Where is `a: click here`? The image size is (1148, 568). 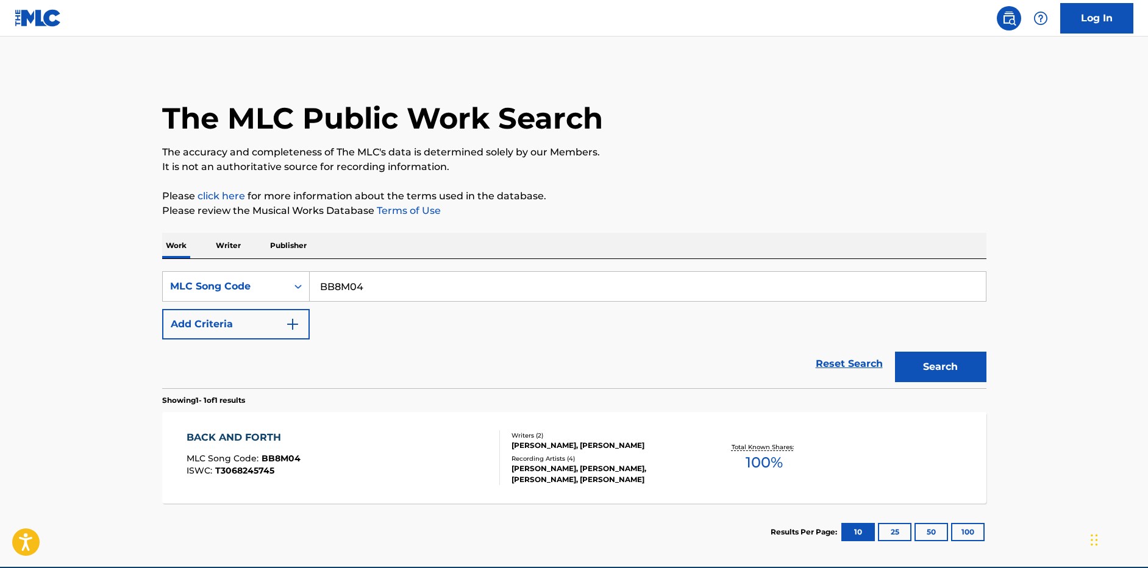 a: click here is located at coordinates (221, 196).